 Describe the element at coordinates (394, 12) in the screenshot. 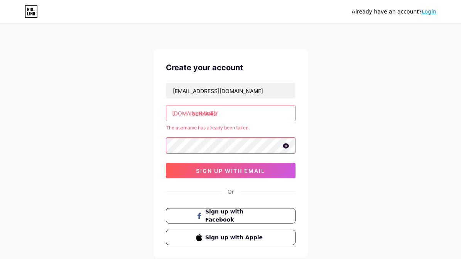

I see `div: Already have an account?` at that location.